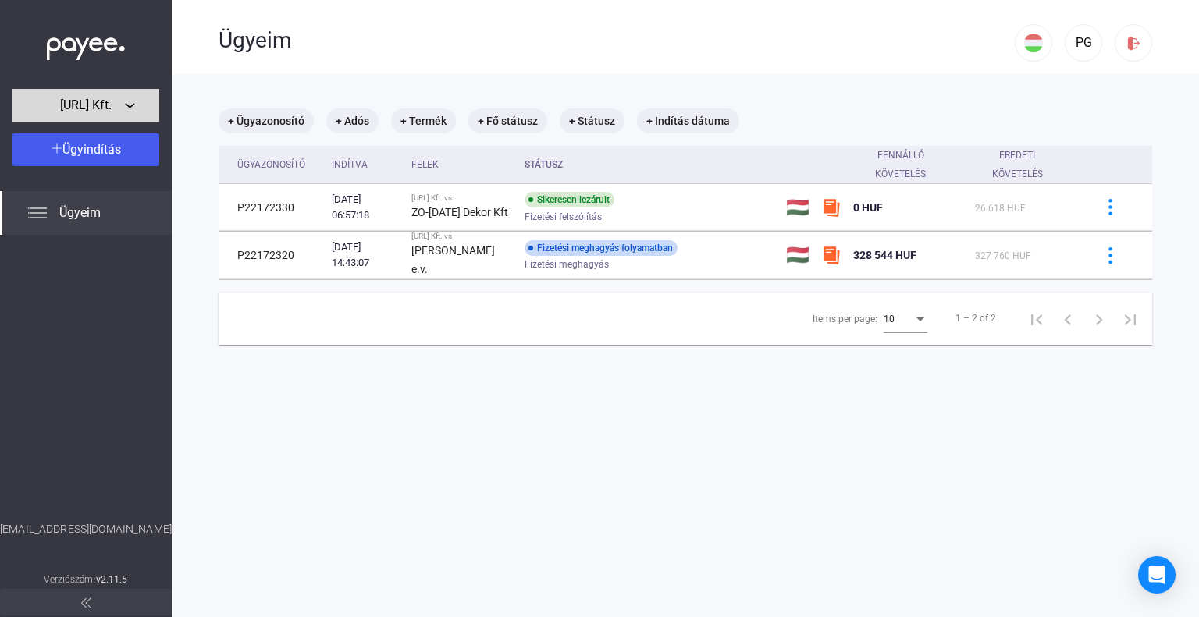  Describe the element at coordinates (616, 41) in the screenshot. I see `div: Ügyeim` at that location.